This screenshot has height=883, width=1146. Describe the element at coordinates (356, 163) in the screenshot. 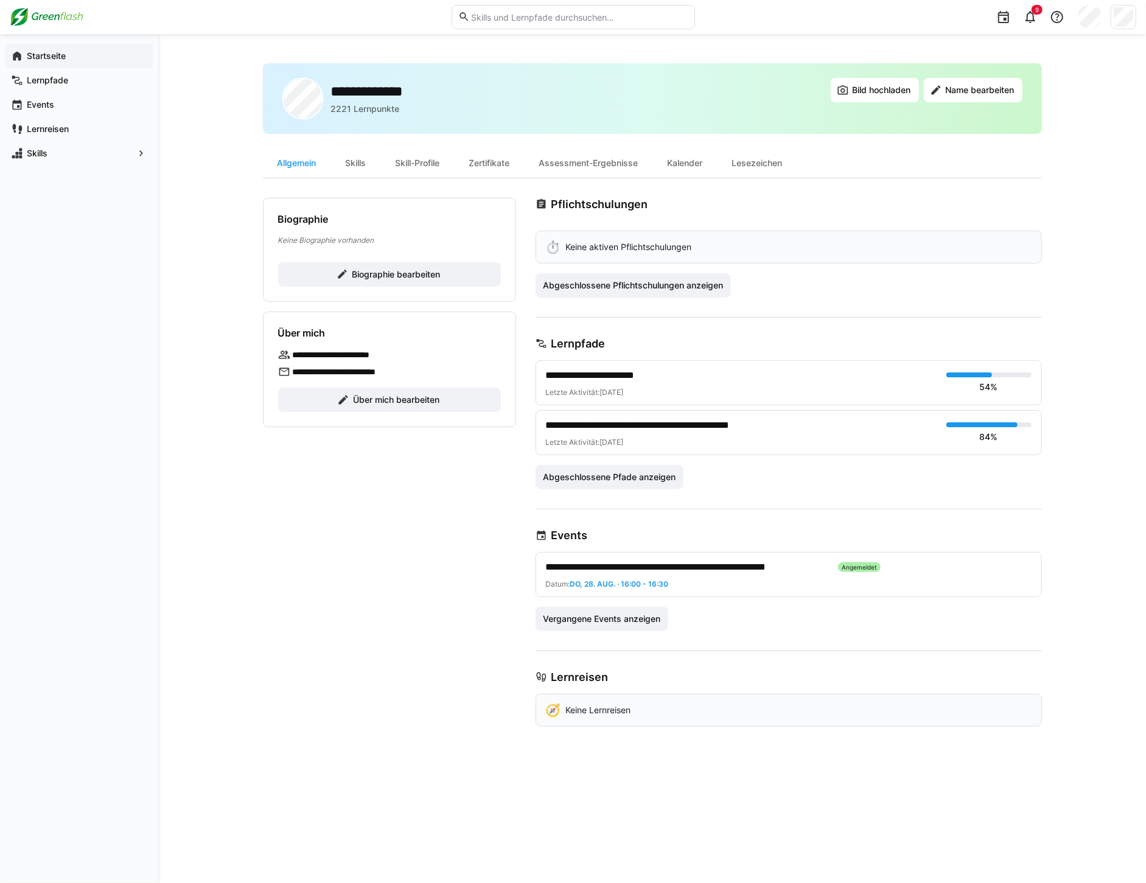

I see `div: Skills` at that location.